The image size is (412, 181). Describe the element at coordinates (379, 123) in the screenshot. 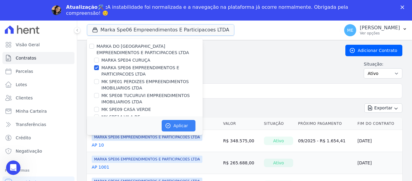

I see `th: Fim do Contrato` at that location.